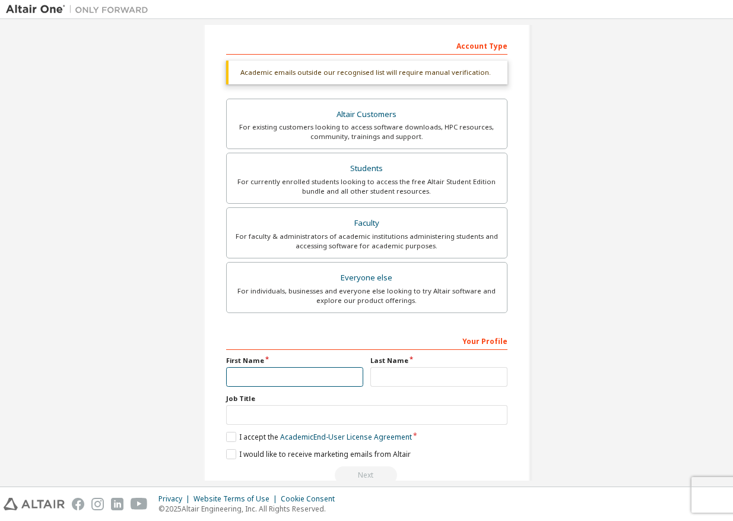 Image resolution: width=733 pixels, height=521 pixels. Describe the element at coordinates (367, 115) in the screenshot. I see `div: Altair Customers` at that location.